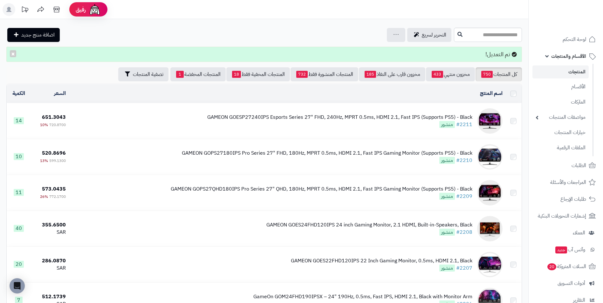  I want to click on a: إشعارات التحويلات البنكية, so click(566, 216).